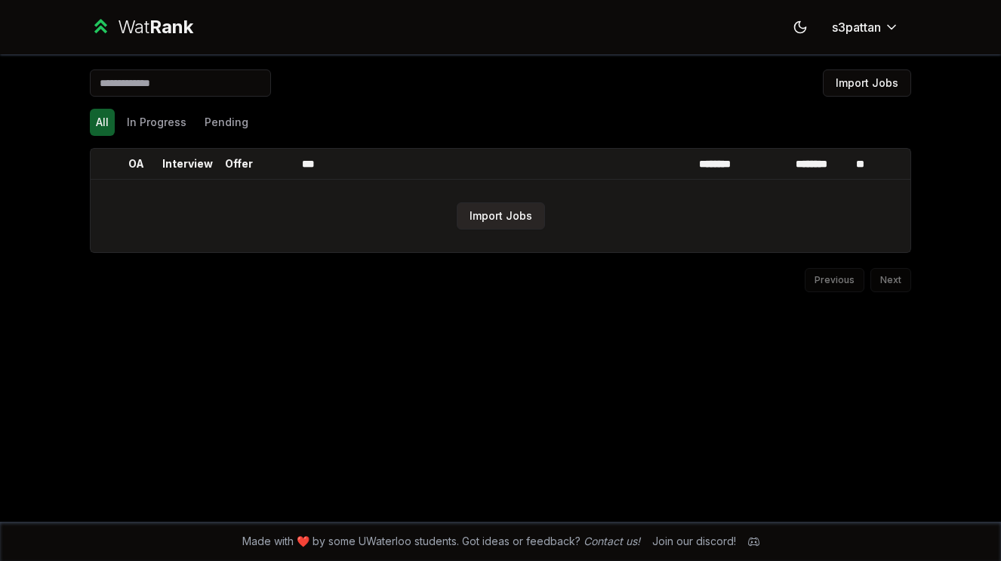 This screenshot has height=561, width=1001. I want to click on span: Rank, so click(171, 26).